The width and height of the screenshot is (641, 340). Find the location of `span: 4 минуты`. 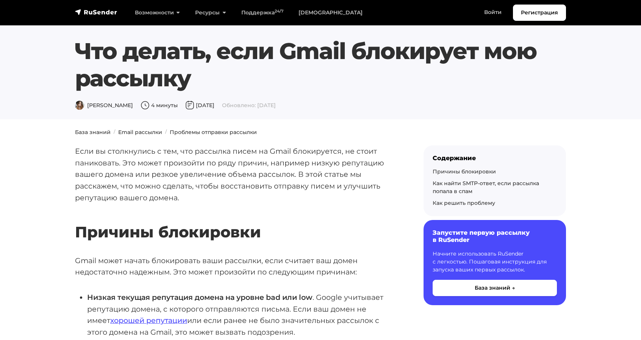

span: 4 минуты is located at coordinates (159, 105).